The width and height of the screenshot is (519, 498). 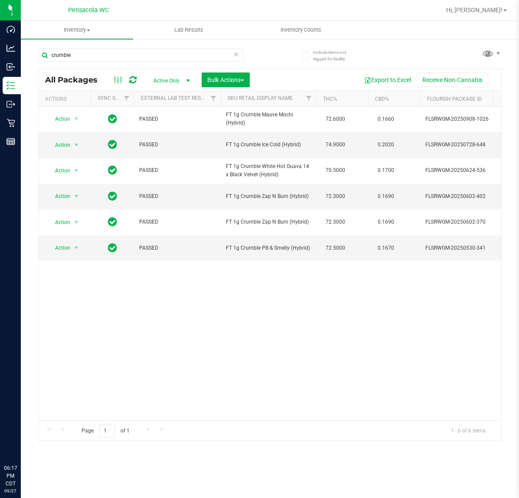 What do you see at coordinates (335, 170) in the screenshot?
I see `span: 70.5000` at bounding box center [335, 170].